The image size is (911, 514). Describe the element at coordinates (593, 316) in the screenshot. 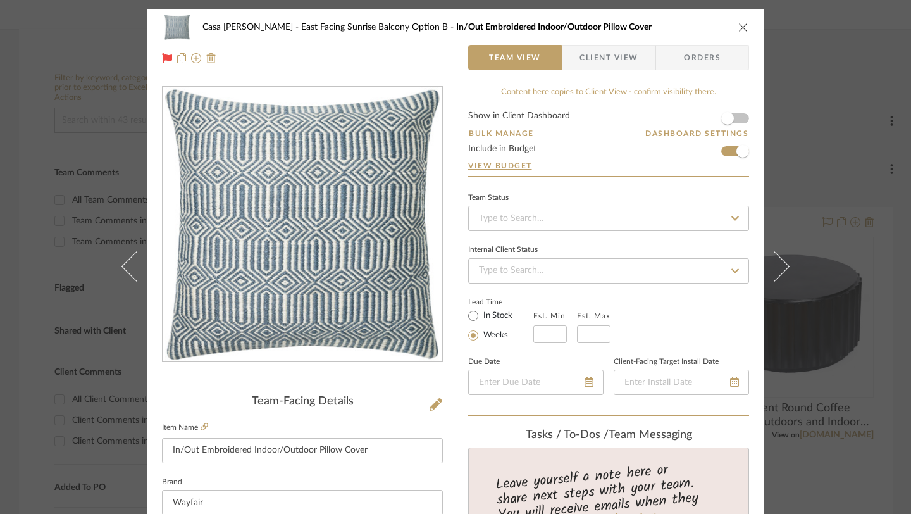

I see `label: Est. Max` at that location.